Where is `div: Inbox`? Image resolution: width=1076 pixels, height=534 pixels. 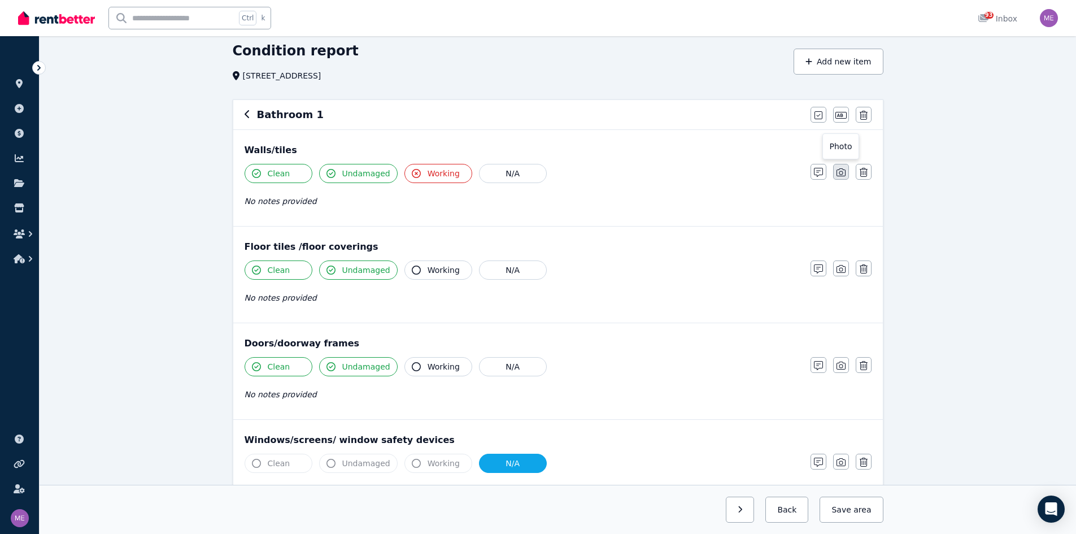 div: Inbox is located at coordinates (997, 19).